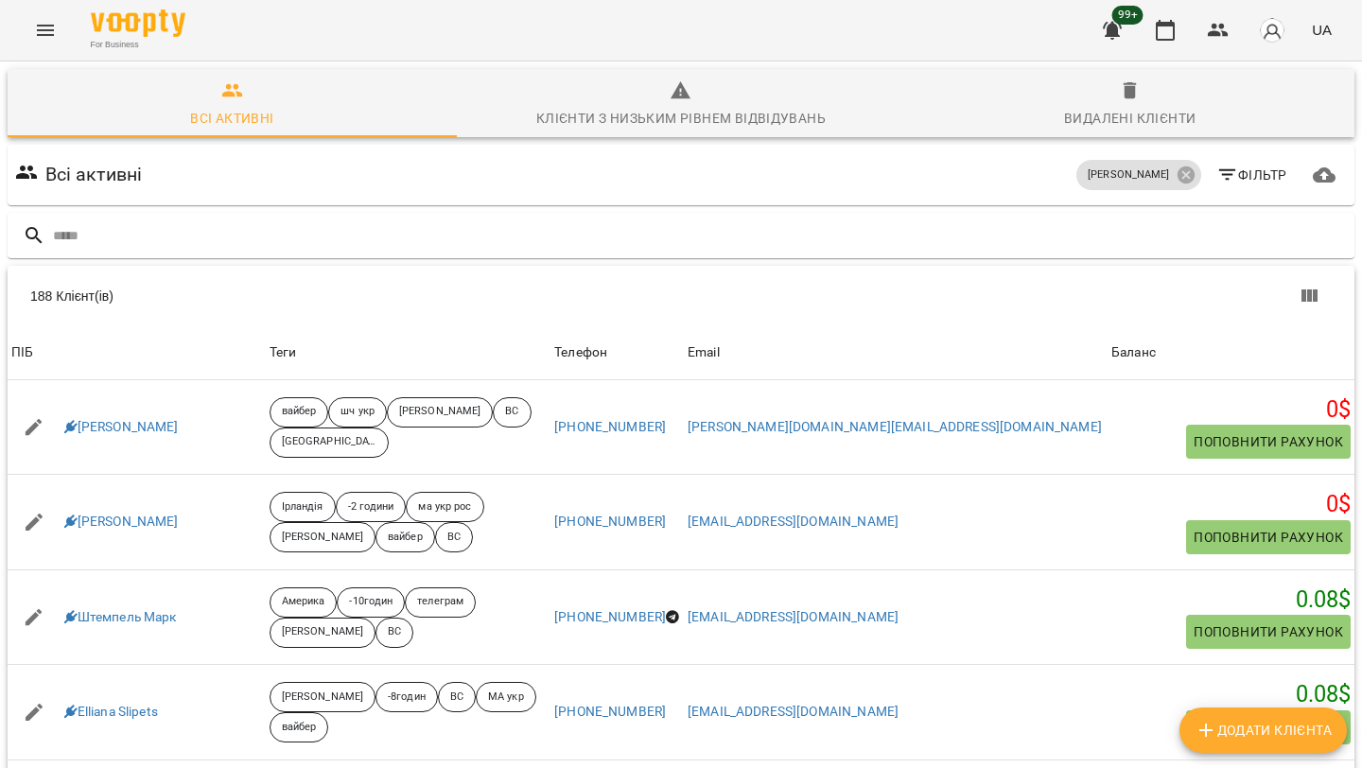 The height and width of the screenshot is (768, 1362). Describe the element at coordinates (94, 174) in the screenshot. I see `h6: Всі активні` at that location.